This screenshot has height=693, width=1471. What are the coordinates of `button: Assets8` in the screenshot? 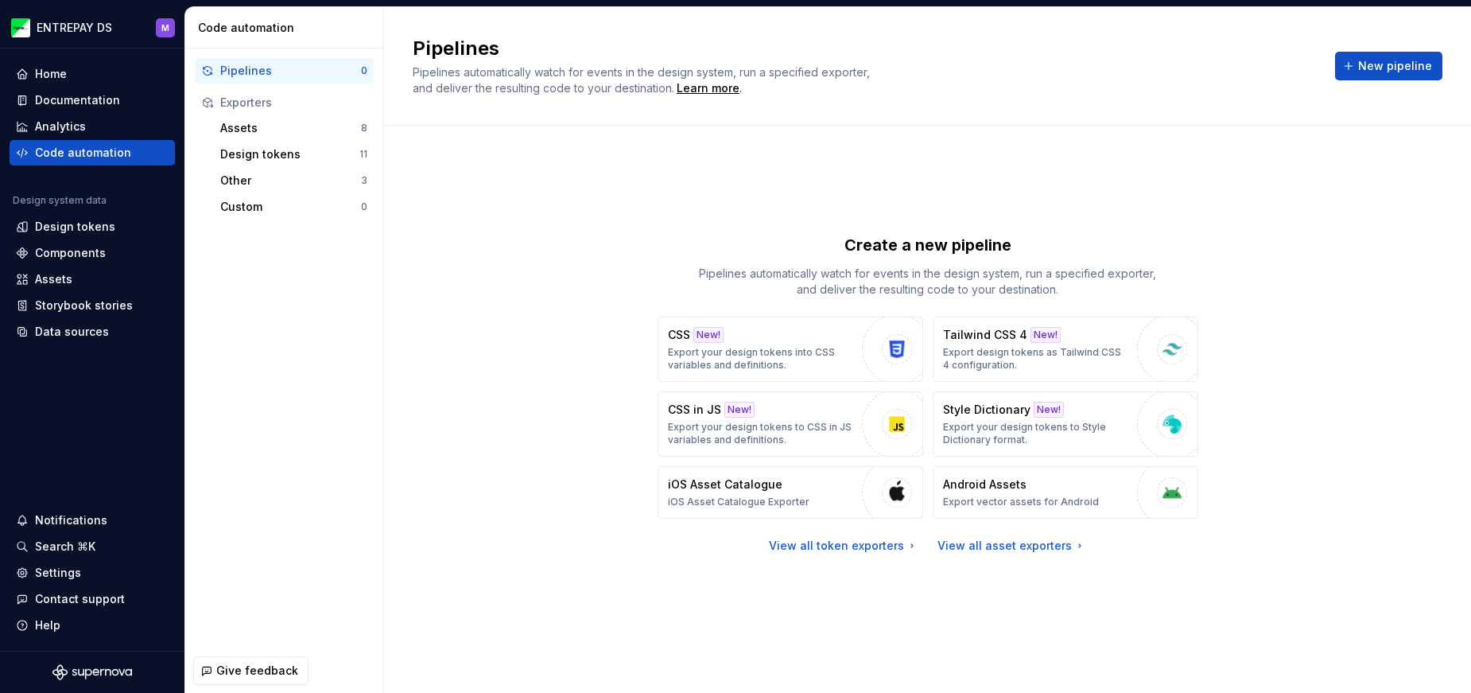 It's located at (293, 128).